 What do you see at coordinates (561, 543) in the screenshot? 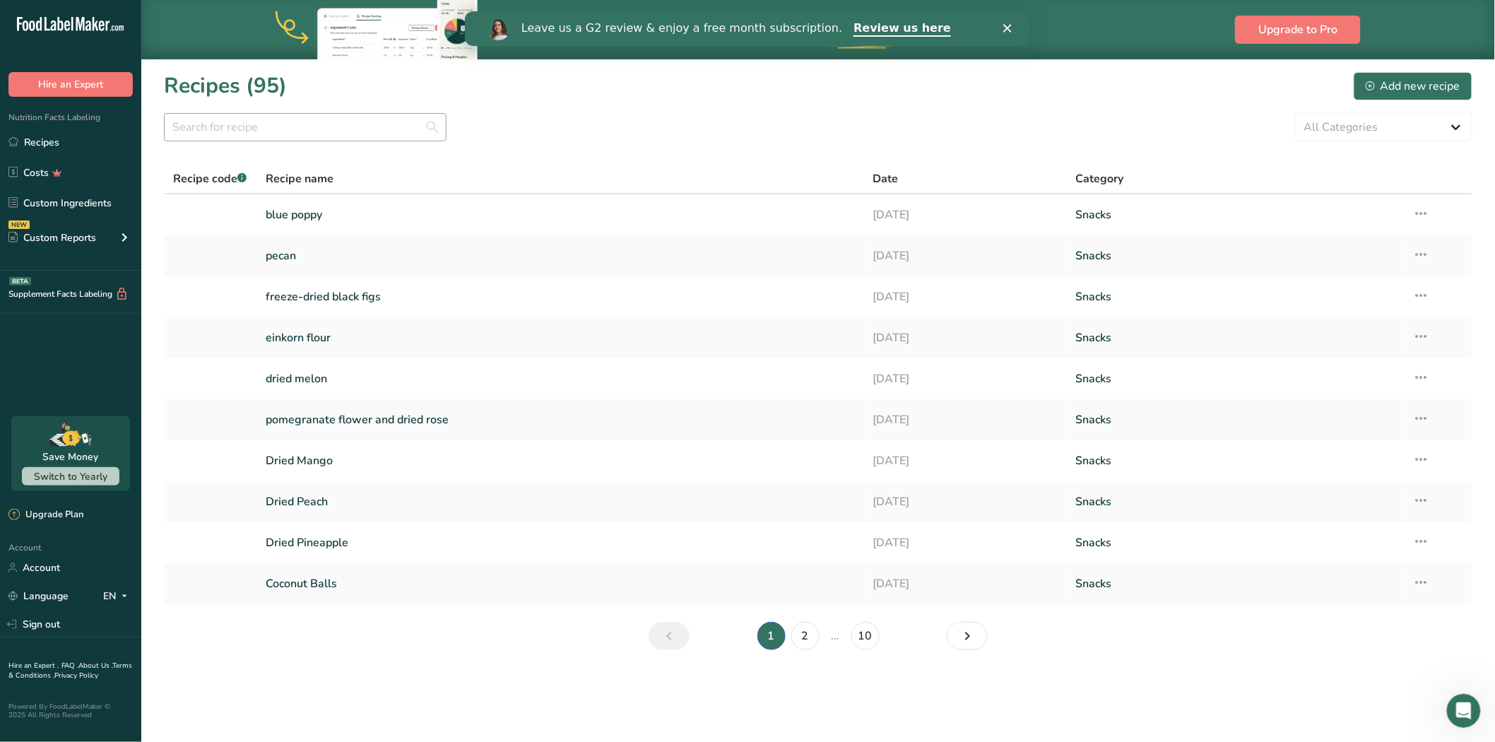
I see `a: Dried Pineapple` at bounding box center [561, 543].